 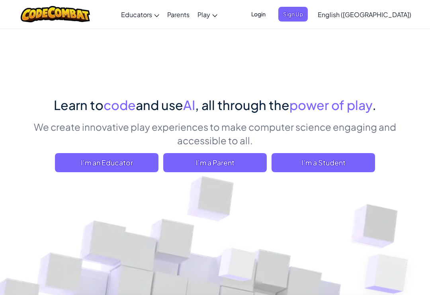 What do you see at coordinates (178, 14) in the screenshot?
I see `a: Parents` at bounding box center [178, 14].